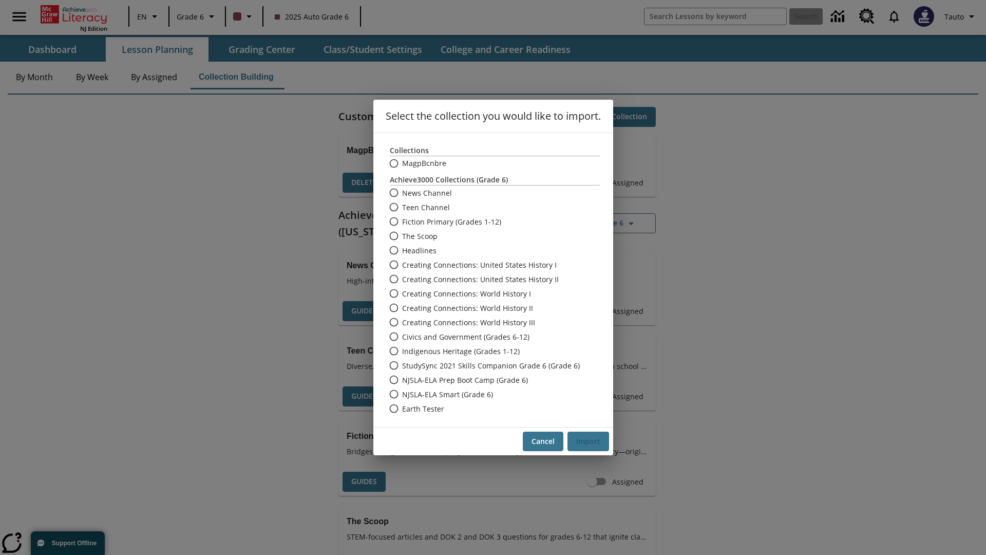  What do you see at coordinates (495, 180) in the screenshot?
I see `h3: Achieve3000 Collections (Grade 6 )` at bounding box center [495, 180].